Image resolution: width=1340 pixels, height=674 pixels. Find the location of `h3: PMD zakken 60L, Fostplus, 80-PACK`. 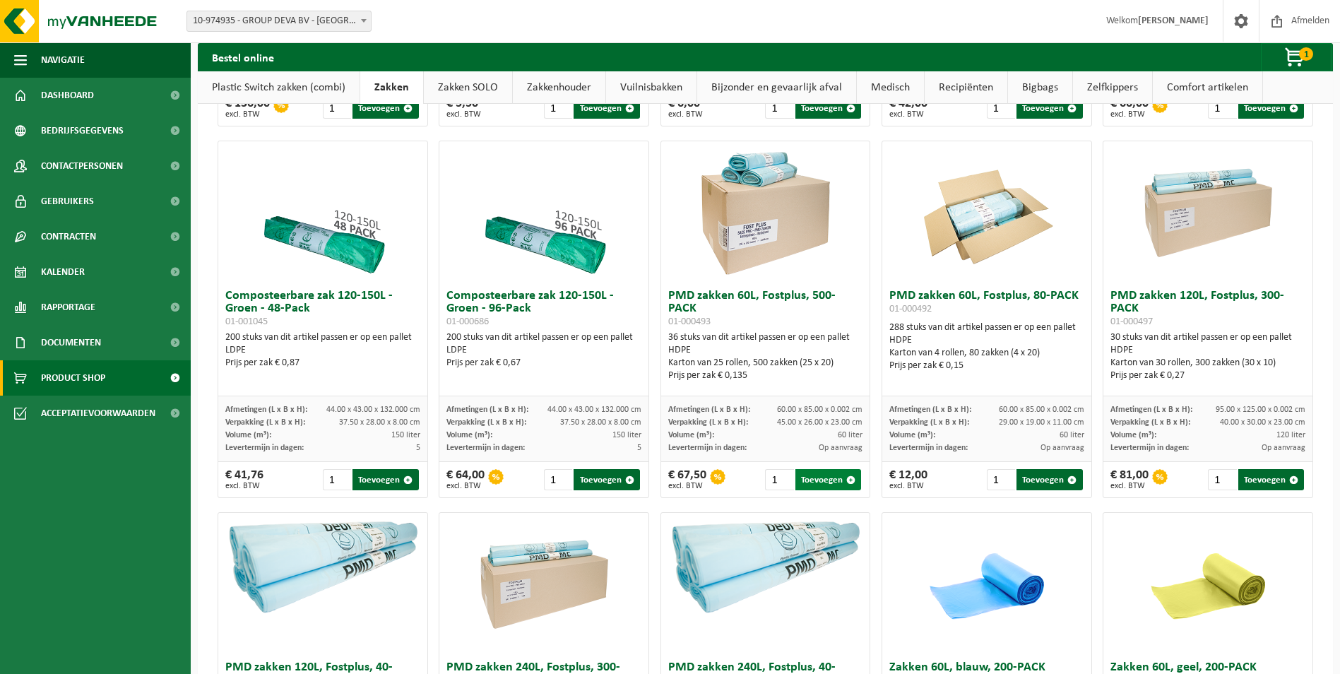

h3: PMD zakken 60L, Fostplus, 80-PACK is located at coordinates (987, 304).